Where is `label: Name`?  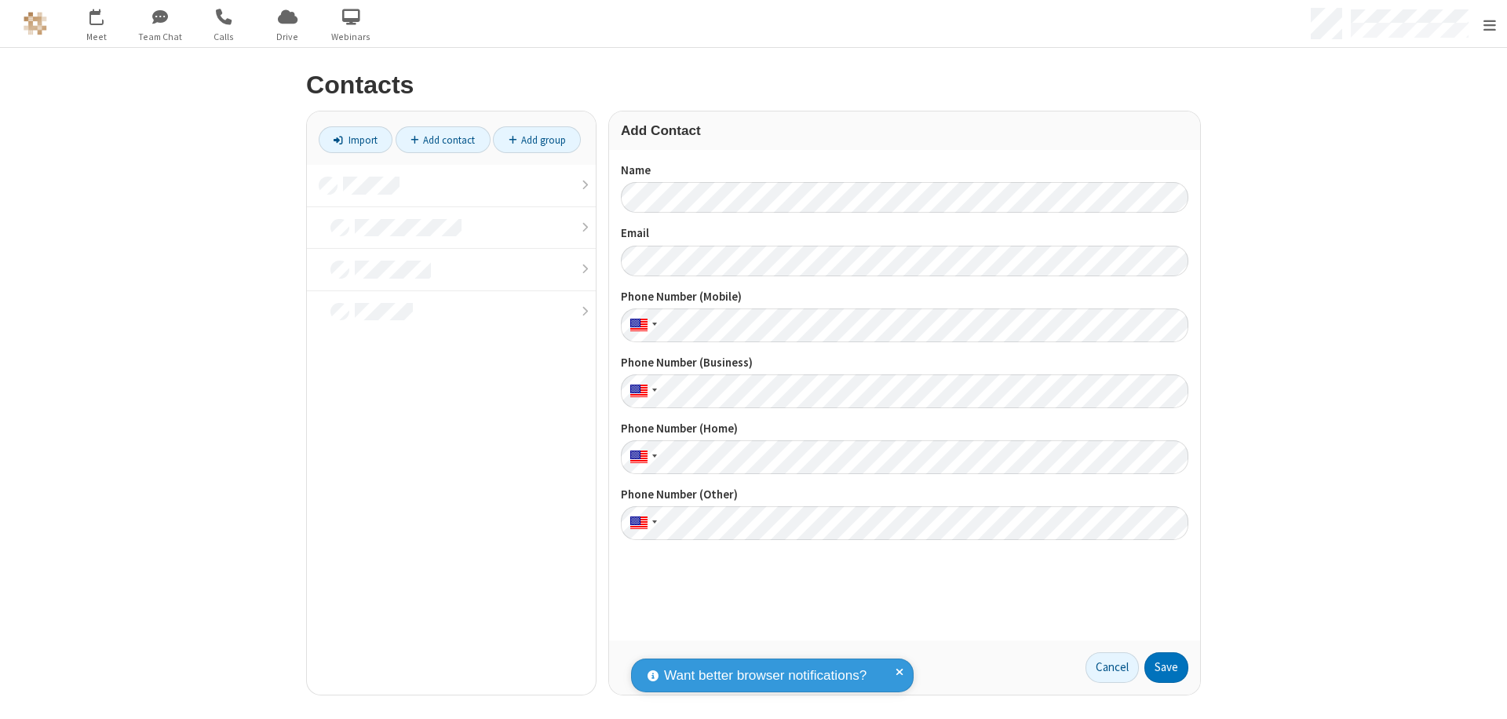
label: Name is located at coordinates (904, 170).